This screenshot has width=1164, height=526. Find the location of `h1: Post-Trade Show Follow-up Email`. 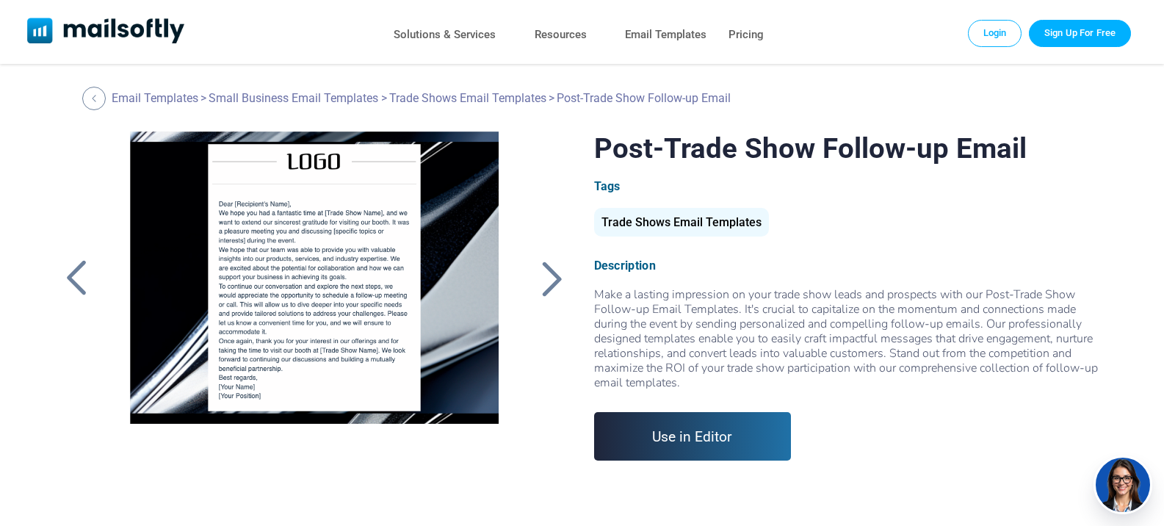

h1: Post-Trade Show Follow-up Email is located at coordinates (849, 148).